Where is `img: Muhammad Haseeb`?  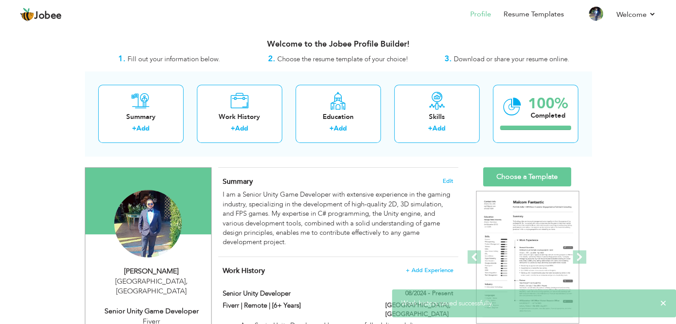 img: Muhammad Haseeb is located at coordinates (148, 224).